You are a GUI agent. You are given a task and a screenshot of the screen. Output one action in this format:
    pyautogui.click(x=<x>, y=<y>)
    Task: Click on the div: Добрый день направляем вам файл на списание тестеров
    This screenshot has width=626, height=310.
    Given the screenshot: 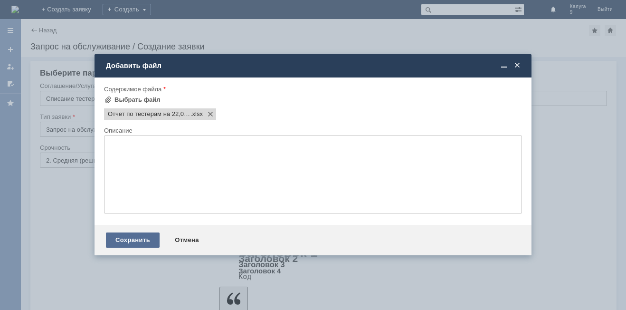 What is the action you would take?
    pyautogui.click(x=71, y=11)
    